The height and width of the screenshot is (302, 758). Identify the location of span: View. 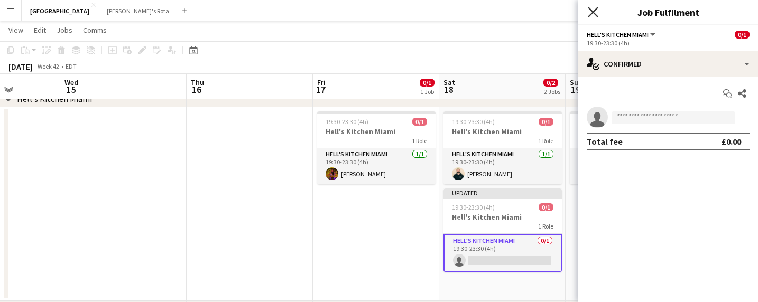
(16, 30).